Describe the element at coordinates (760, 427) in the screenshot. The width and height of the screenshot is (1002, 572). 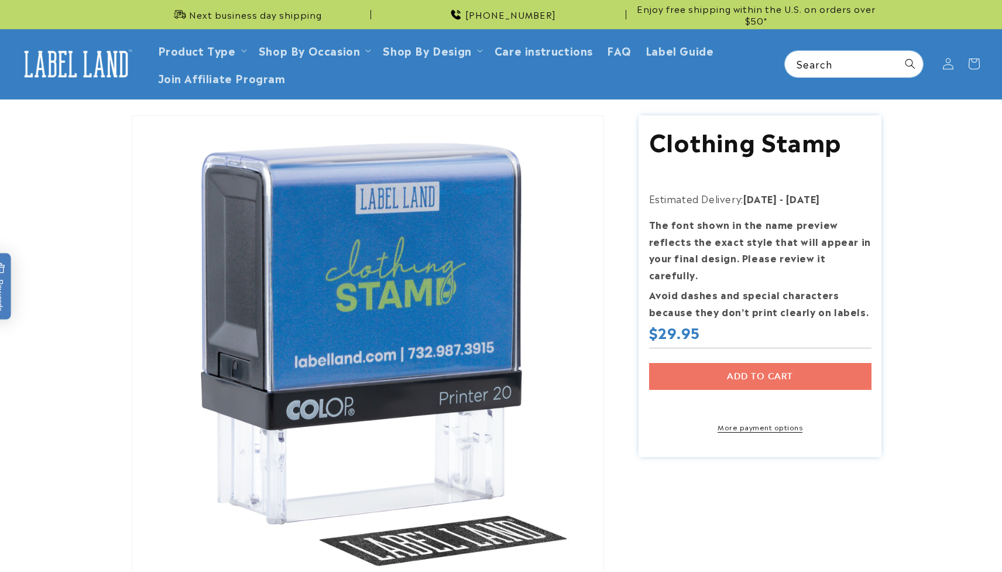
I see `a: More payment options` at that location.